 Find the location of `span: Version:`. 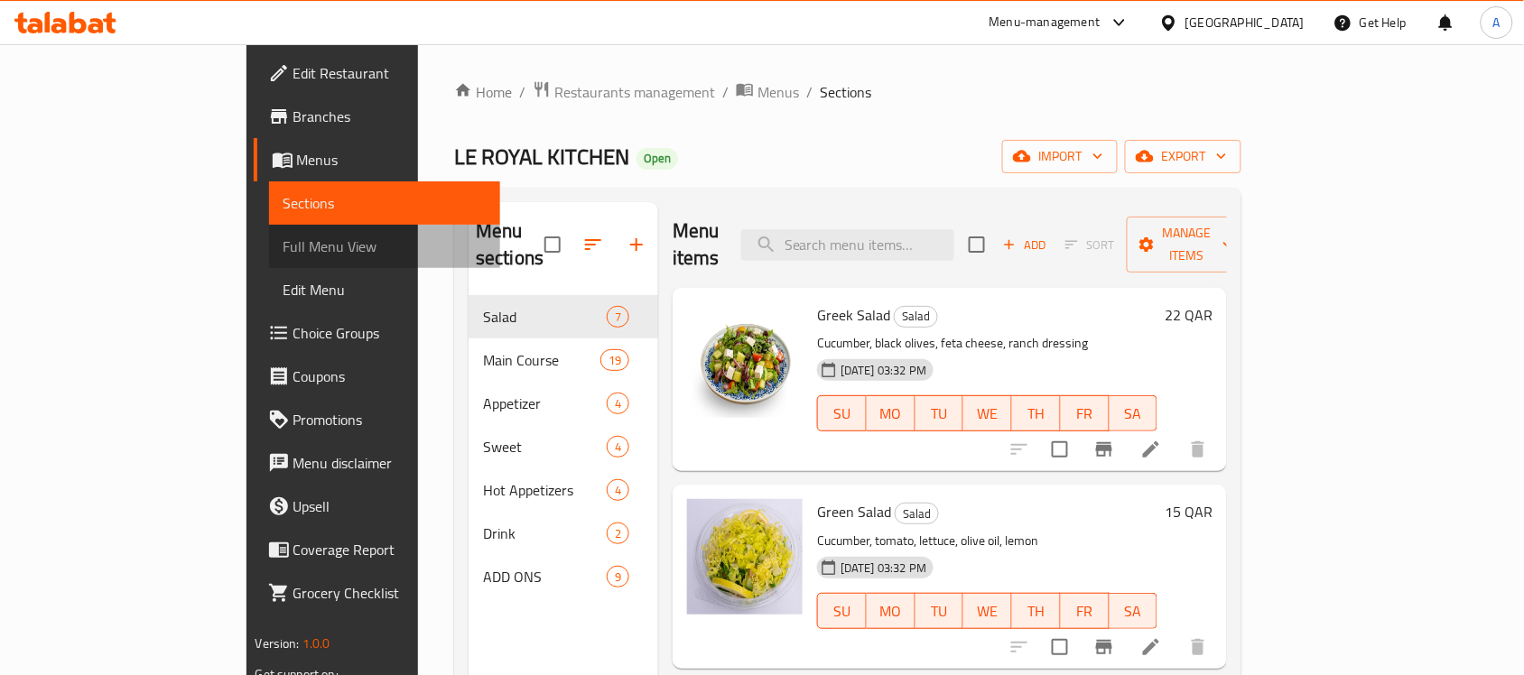

span: Version: is located at coordinates (277, 644).